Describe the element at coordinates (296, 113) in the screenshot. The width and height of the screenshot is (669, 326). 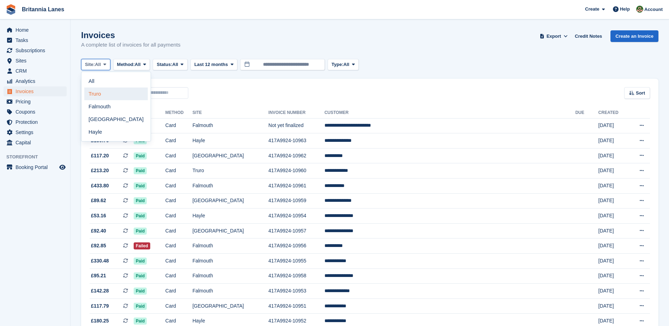
I see `th: Invoice Number` at that location.